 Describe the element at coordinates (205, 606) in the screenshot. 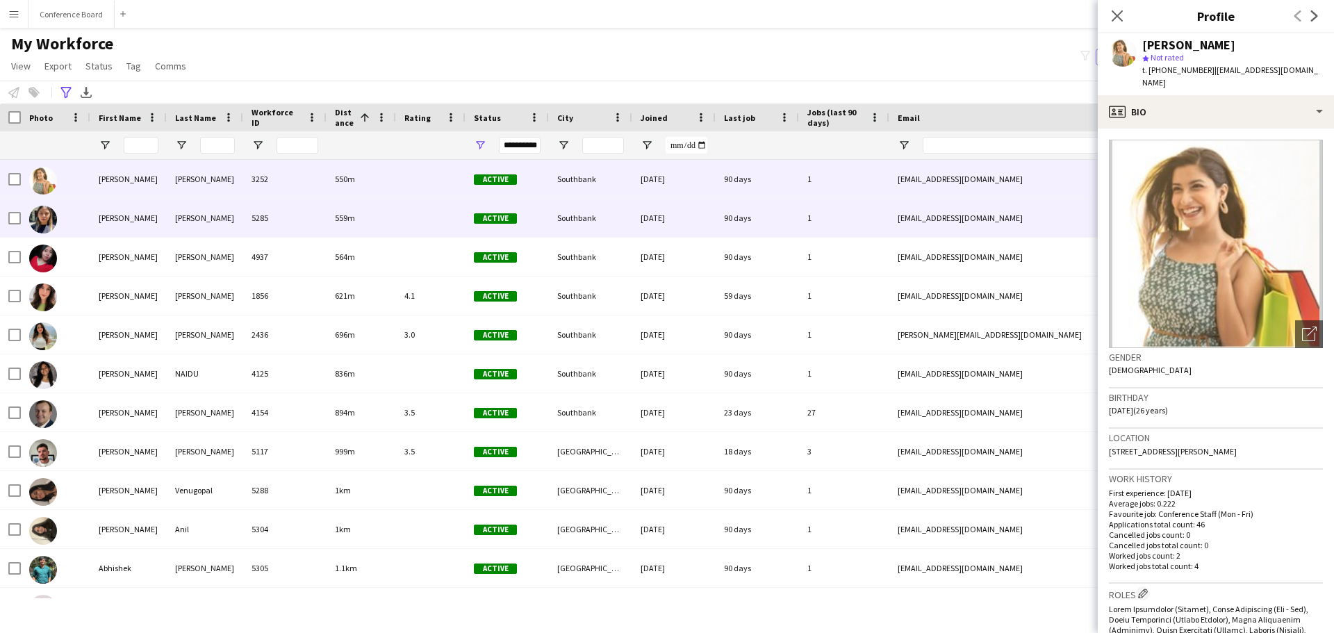

I see `div: Zemtsova` at that location.